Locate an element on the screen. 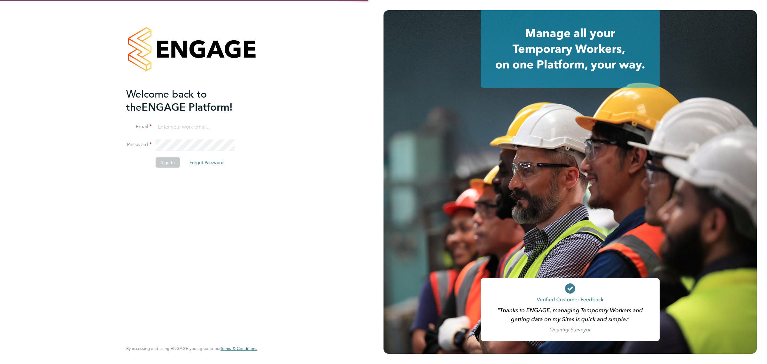 The width and height of the screenshot is (767, 364). span: By accessing and using ENGAGE you agree to our is located at coordinates (192, 348).